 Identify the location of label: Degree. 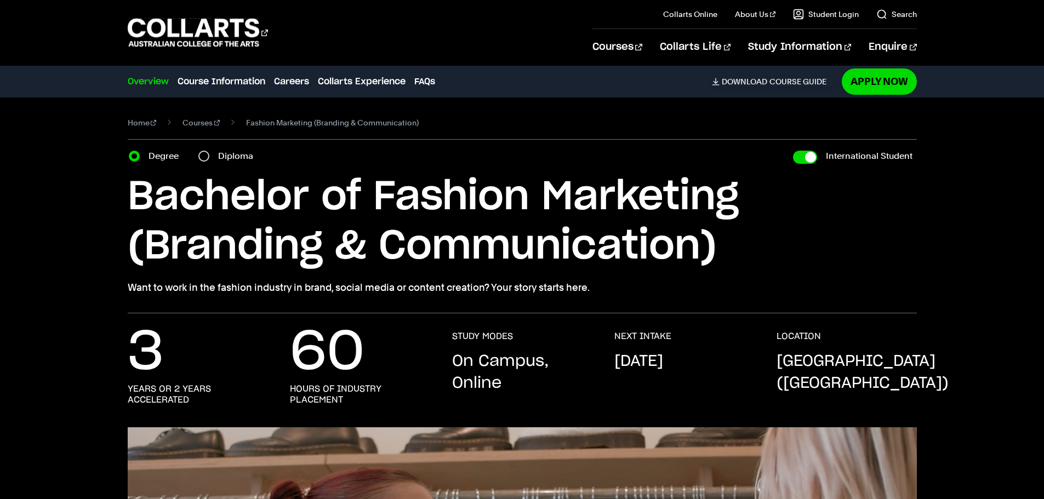
(167, 156).